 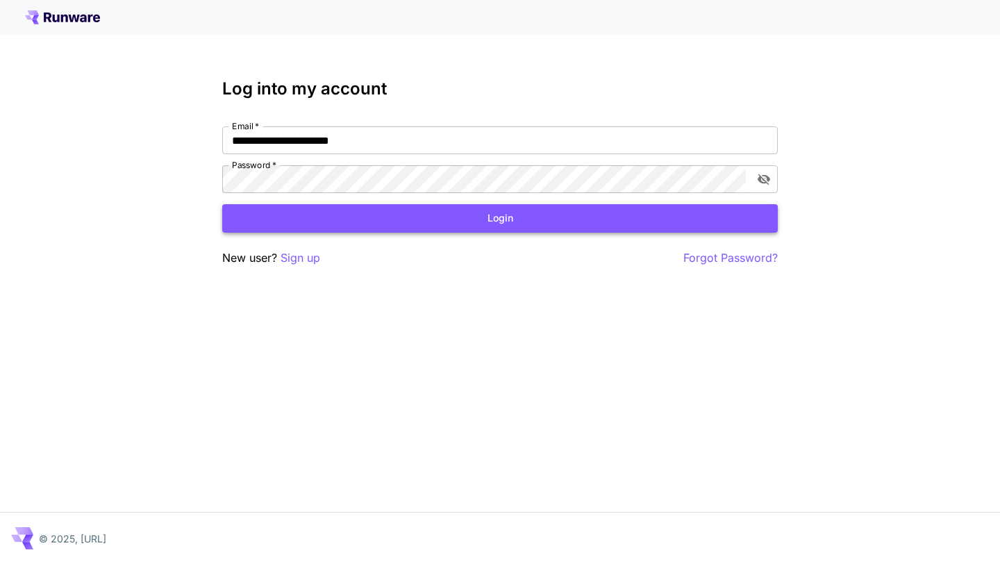 What do you see at coordinates (271, 258) in the screenshot?
I see `p: New user?` at bounding box center [271, 258].